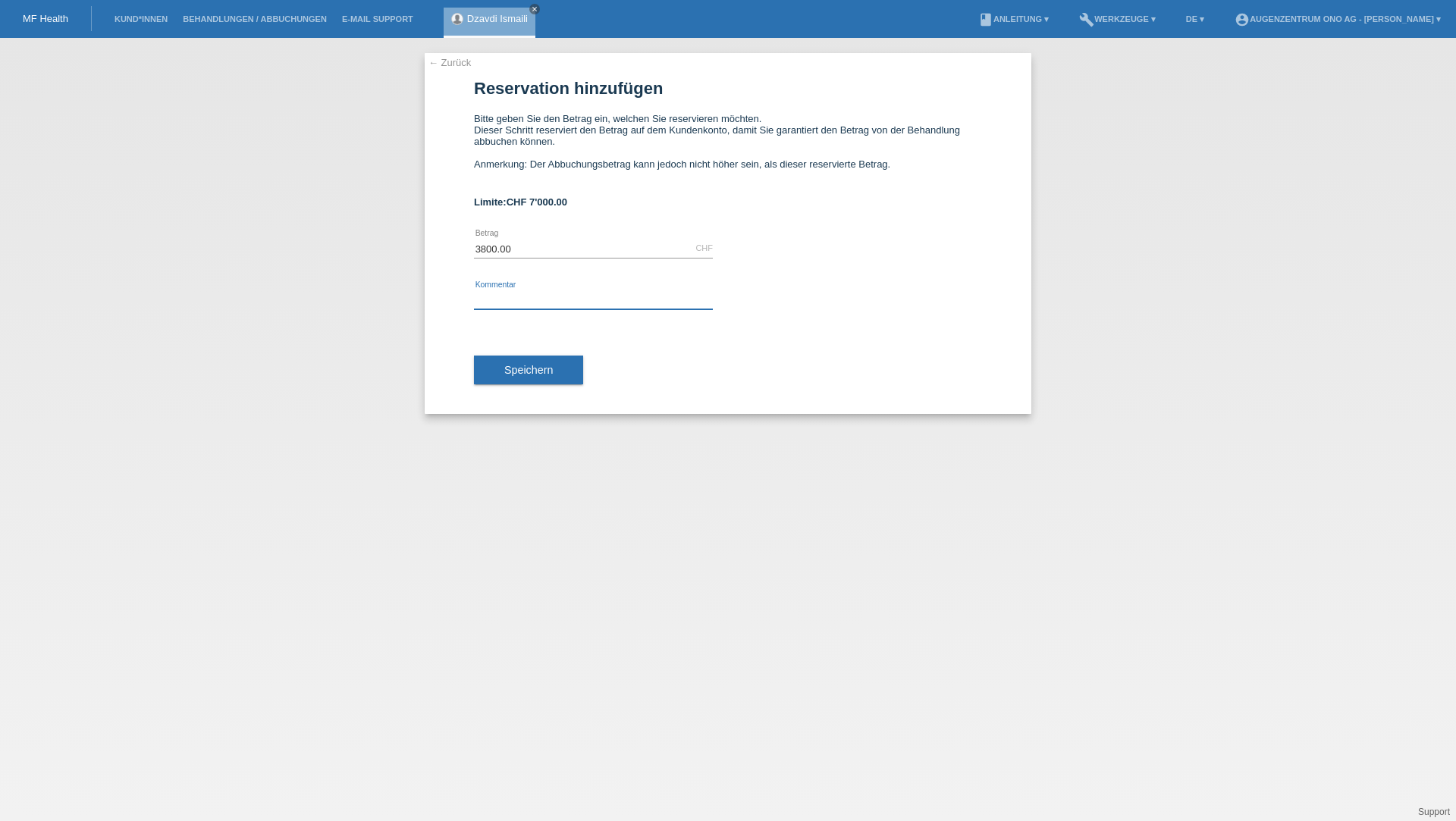 This screenshot has height=821, width=1456. What do you see at coordinates (255, 19) in the screenshot?
I see `a: Behandlungen / Abbuchungen` at bounding box center [255, 19].